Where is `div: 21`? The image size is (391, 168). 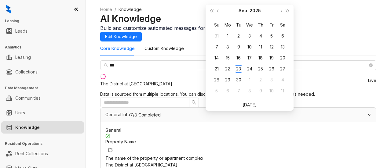 div: 21 is located at coordinates (217, 69).